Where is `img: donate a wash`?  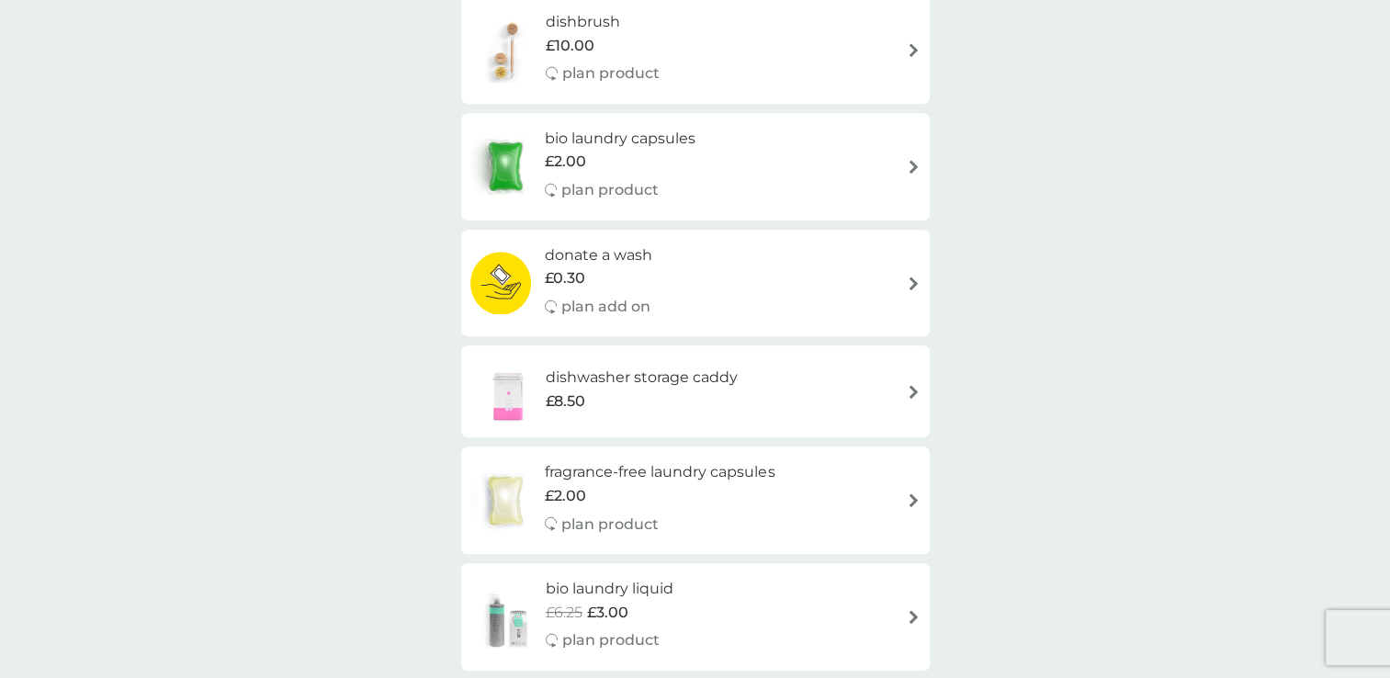
img: donate a wash is located at coordinates (501, 283).